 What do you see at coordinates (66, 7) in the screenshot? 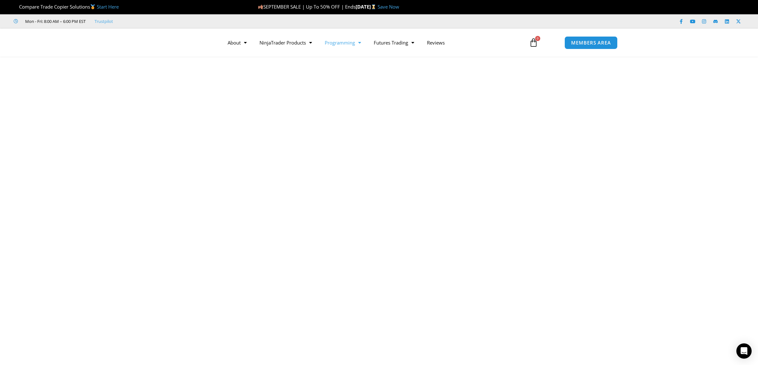
I see `span: Compare Trade Copier Solutions` at bounding box center [66, 7].